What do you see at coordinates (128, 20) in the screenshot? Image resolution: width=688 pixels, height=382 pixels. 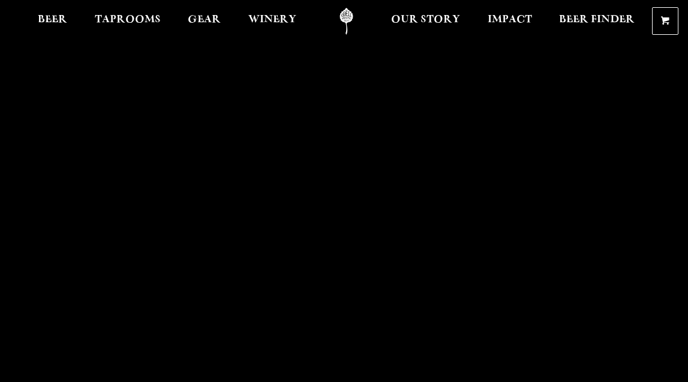 I see `span: Taprooms` at bounding box center [128, 20].